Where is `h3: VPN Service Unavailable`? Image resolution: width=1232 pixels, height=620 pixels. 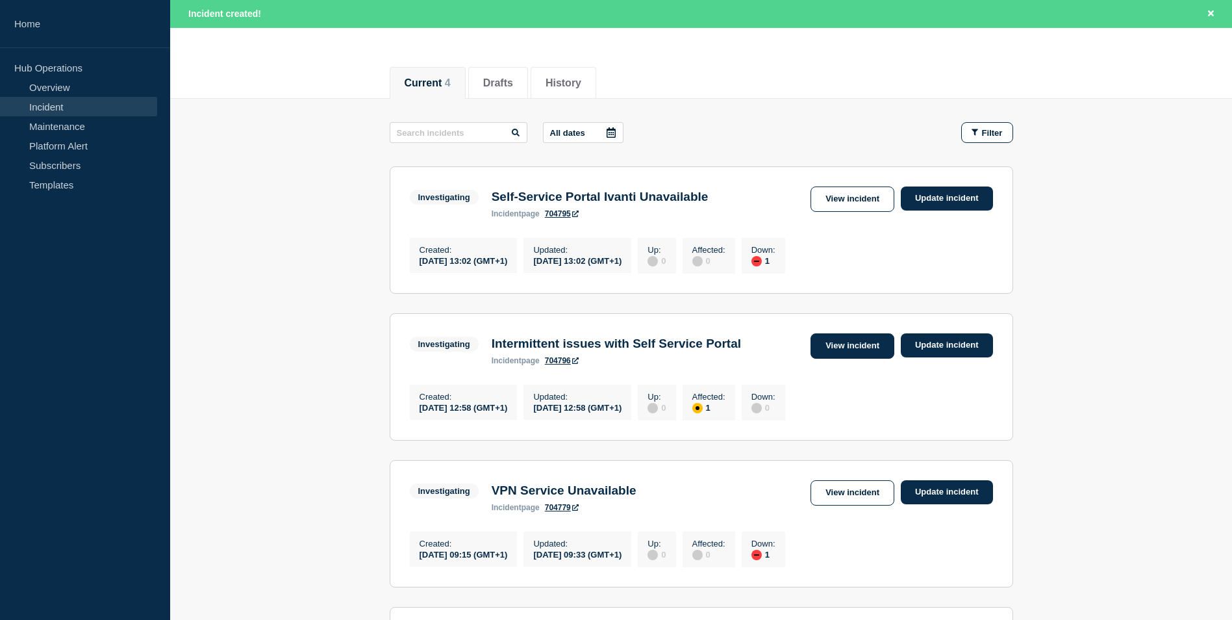 h3: VPN Service Unavailable is located at coordinates (564, 491).